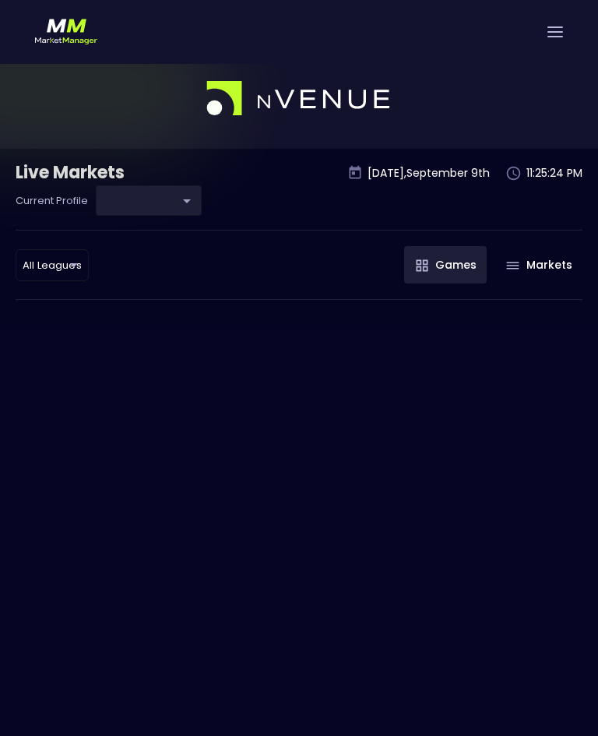  I want to click on div: Live Markets, so click(111, 173).